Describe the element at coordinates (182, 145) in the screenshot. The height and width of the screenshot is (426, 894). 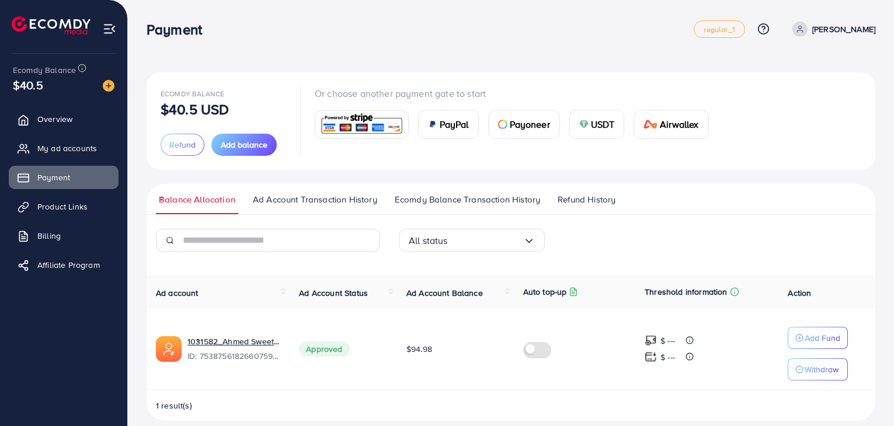
I see `span: Refund` at that location.